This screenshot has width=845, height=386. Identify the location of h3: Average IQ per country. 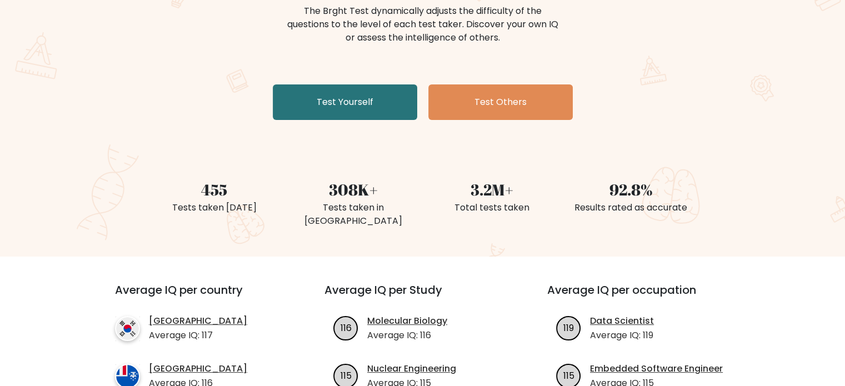
(199, 297).